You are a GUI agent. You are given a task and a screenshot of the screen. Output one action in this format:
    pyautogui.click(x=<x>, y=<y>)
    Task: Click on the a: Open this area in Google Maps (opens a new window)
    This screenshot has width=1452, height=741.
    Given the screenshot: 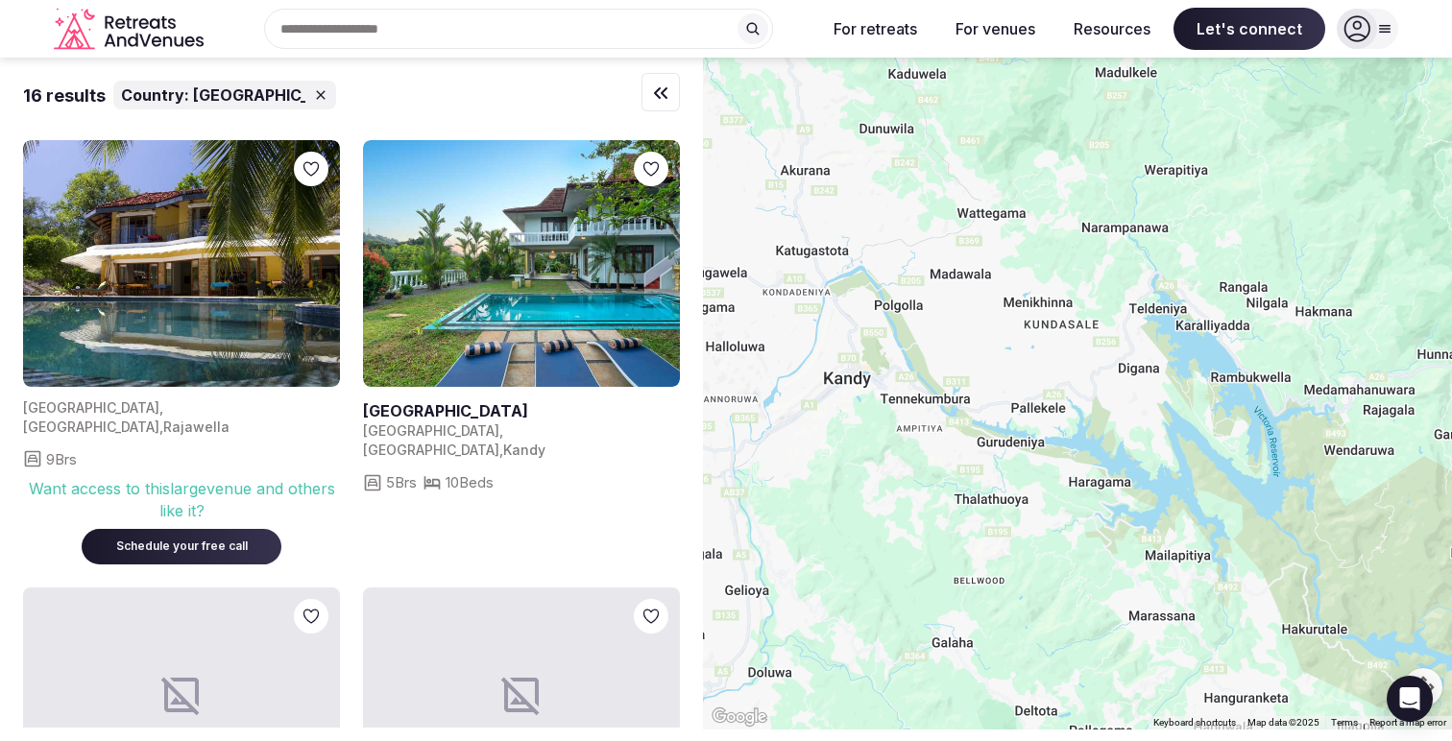 What is the action you would take?
    pyautogui.click(x=739, y=717)
    